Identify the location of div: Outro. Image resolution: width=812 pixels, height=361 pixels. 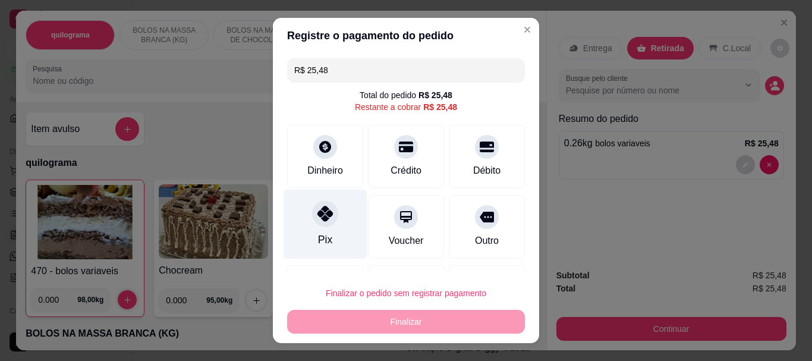
(487, 241).